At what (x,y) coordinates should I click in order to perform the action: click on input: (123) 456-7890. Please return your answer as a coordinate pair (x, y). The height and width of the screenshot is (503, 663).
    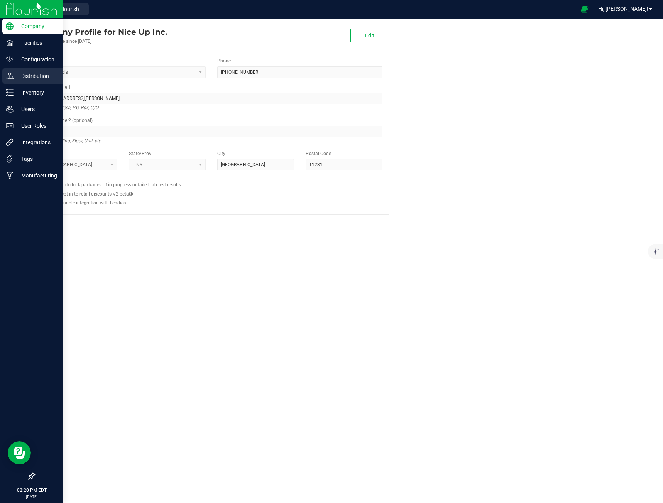
    Looking at the image, I should click on (300, 72).